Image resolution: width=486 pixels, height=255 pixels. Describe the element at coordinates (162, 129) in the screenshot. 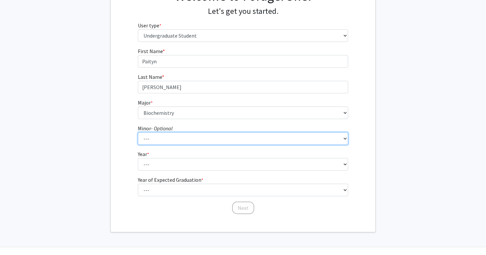

I see `i: - Optional` at that location.